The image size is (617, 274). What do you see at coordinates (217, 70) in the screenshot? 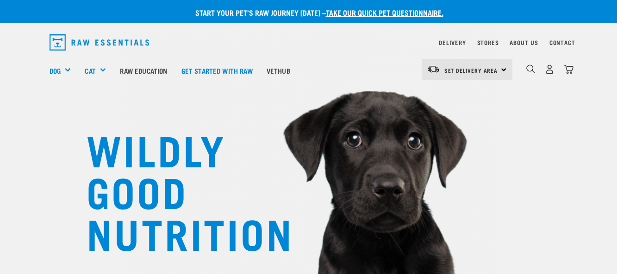
I see `a: Get started with Raw` at bounding box center [217, 70].